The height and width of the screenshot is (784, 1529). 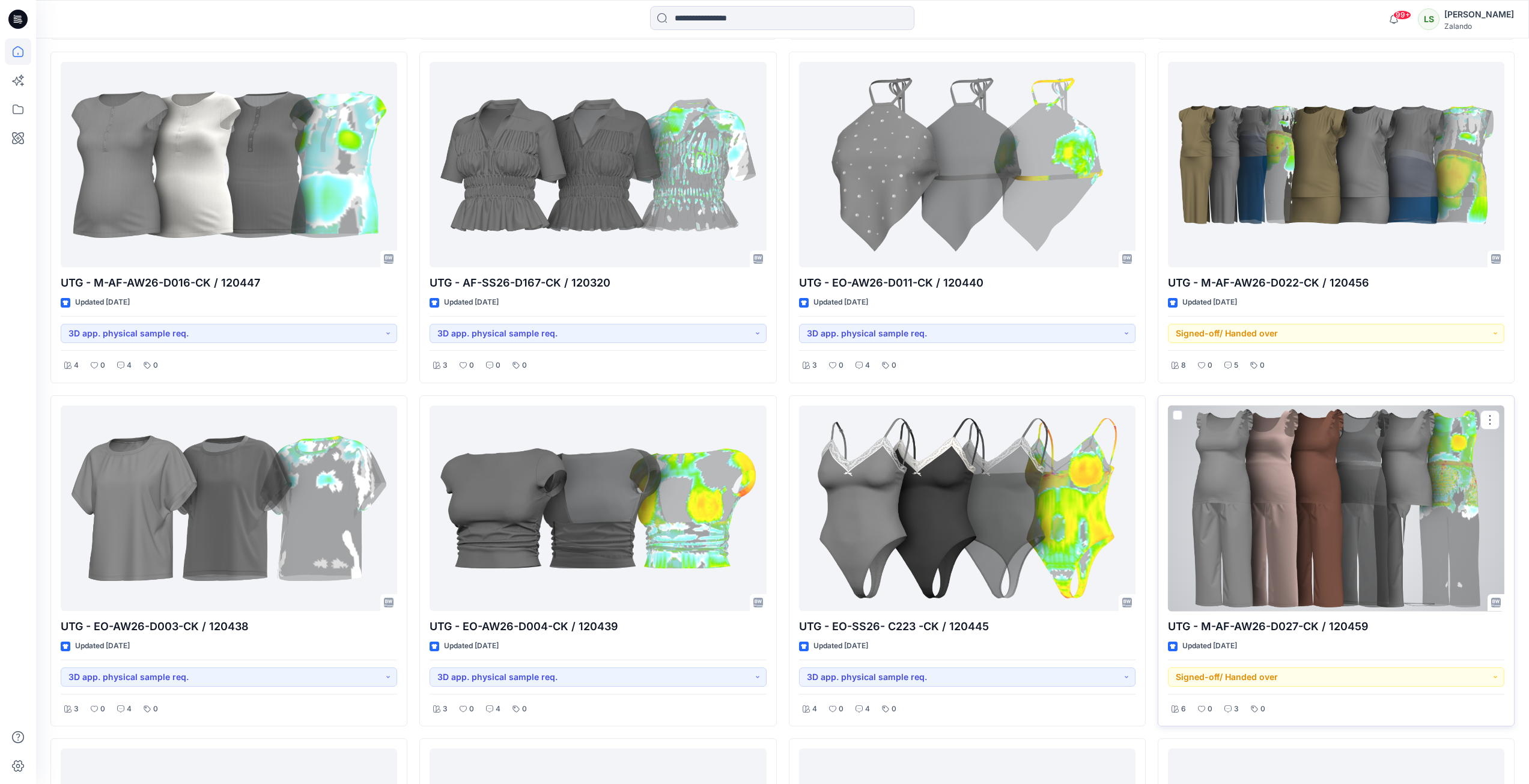 I want to click on p: UTG - M-AF-AW26-D022-CK / 120456, so click(x=1335, y=282).